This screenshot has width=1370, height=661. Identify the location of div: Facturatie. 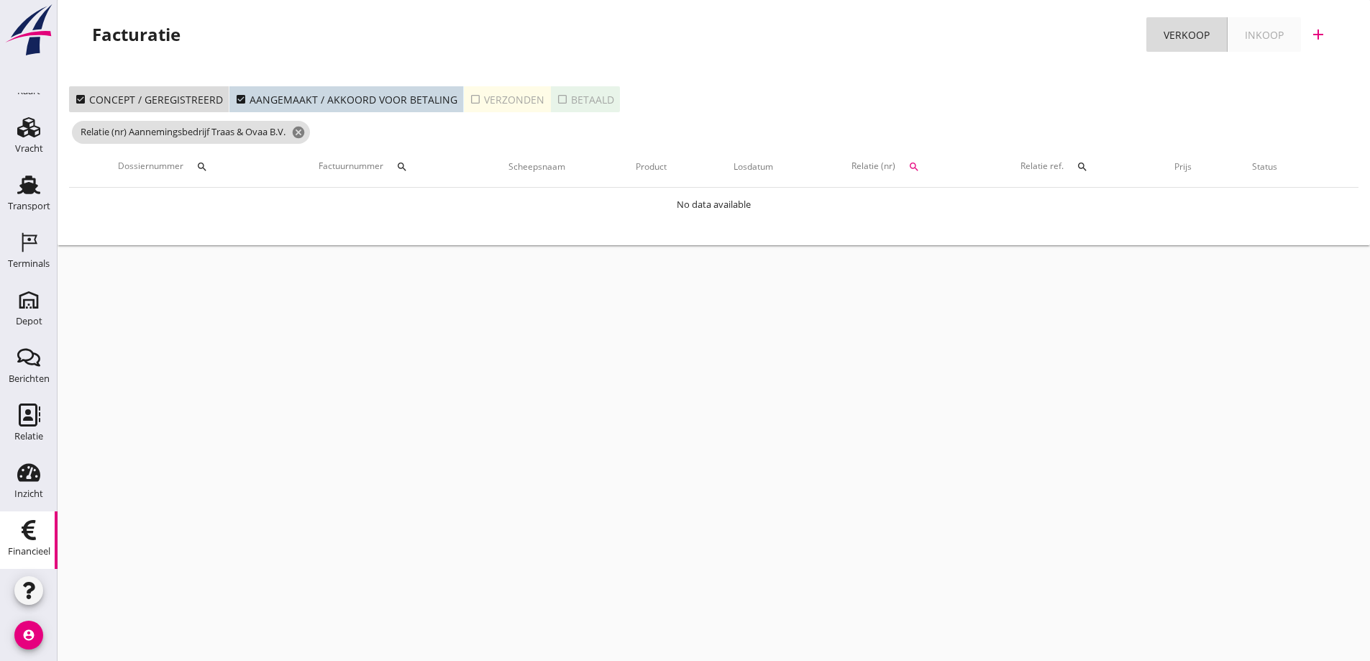
(136, 35).